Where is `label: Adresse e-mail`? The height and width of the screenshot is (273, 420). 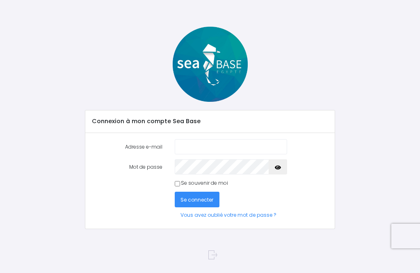
label: Adresse e-mail is located at coordinates (127, 146).